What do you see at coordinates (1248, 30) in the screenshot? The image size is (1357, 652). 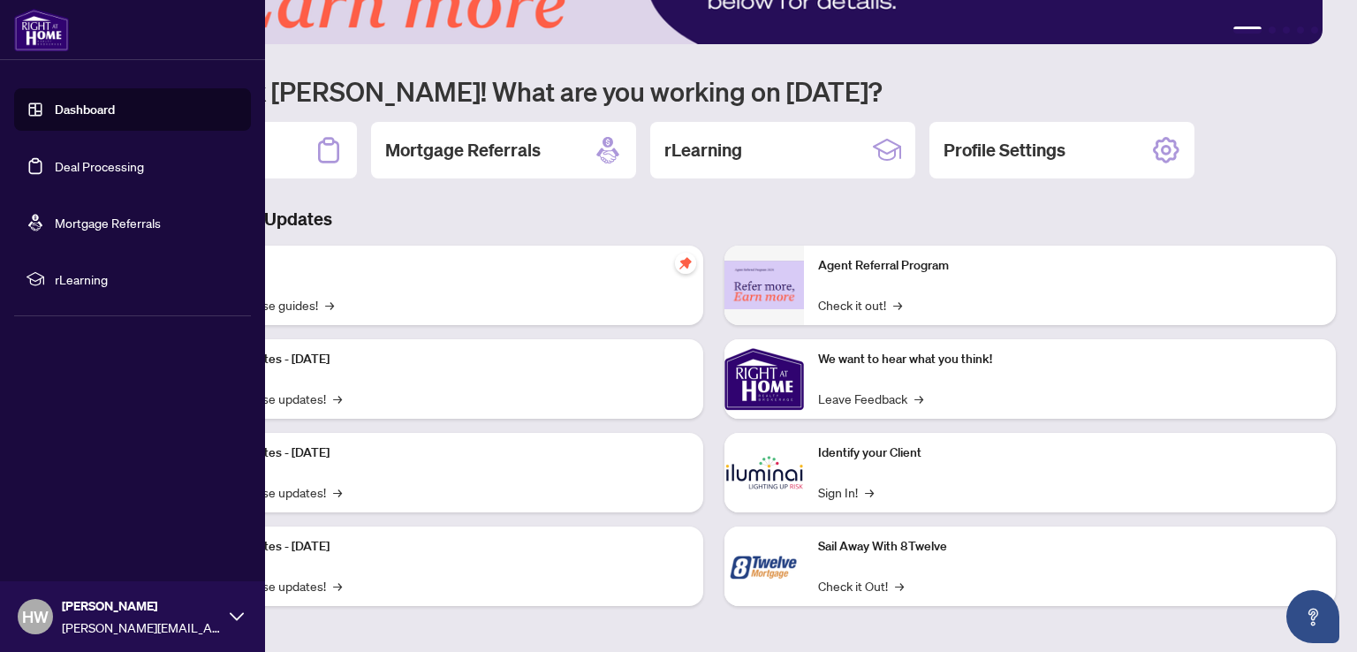 I see `button: 1` at bounding box center [1248, 30].